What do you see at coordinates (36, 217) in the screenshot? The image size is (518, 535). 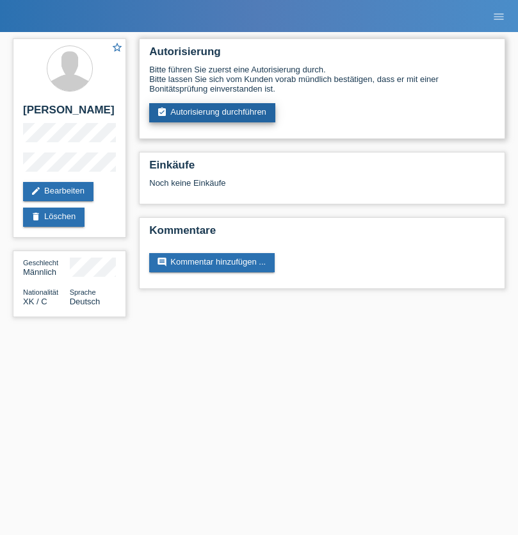 I see `i: delete` at bounding box center [36, 217].